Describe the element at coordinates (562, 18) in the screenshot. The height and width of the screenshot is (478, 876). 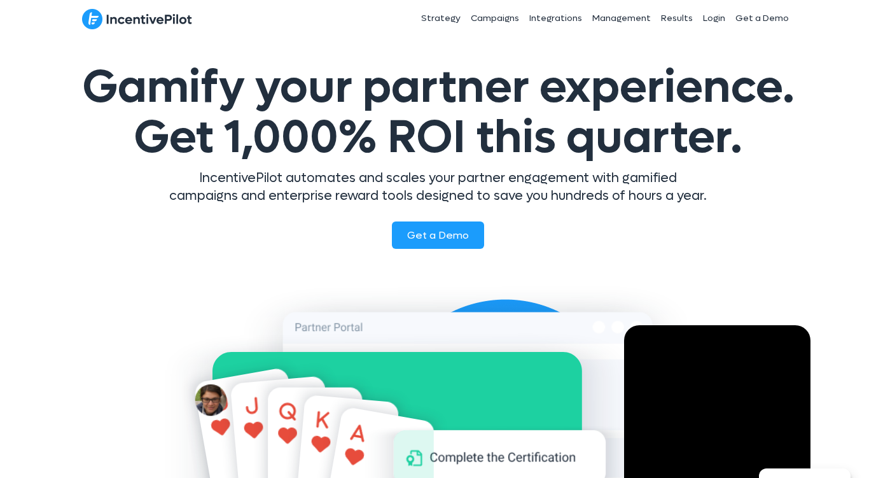
I see `nav: Header Menu` at that location.